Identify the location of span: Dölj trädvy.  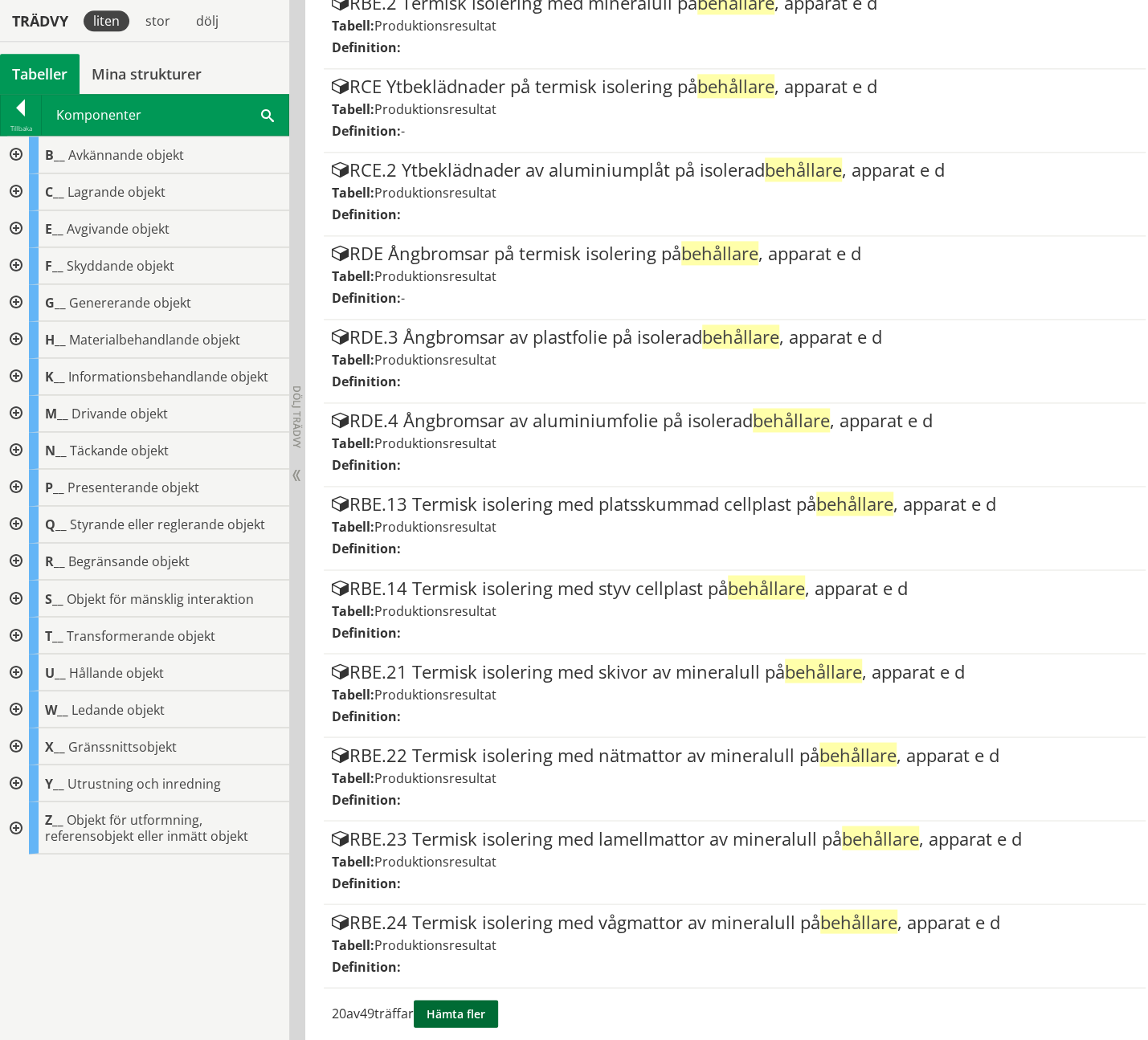
(297, 417).